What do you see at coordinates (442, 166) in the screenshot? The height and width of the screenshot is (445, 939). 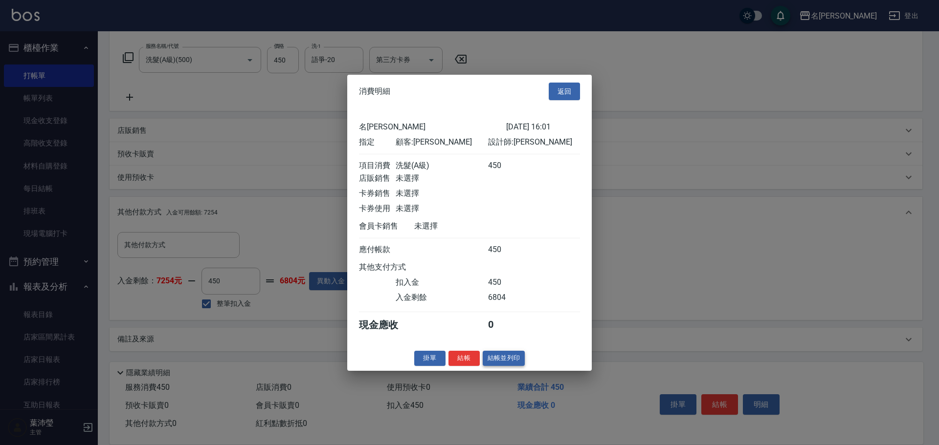 I see `div: 洗髮(A級)` at bounding box center [442, 166].